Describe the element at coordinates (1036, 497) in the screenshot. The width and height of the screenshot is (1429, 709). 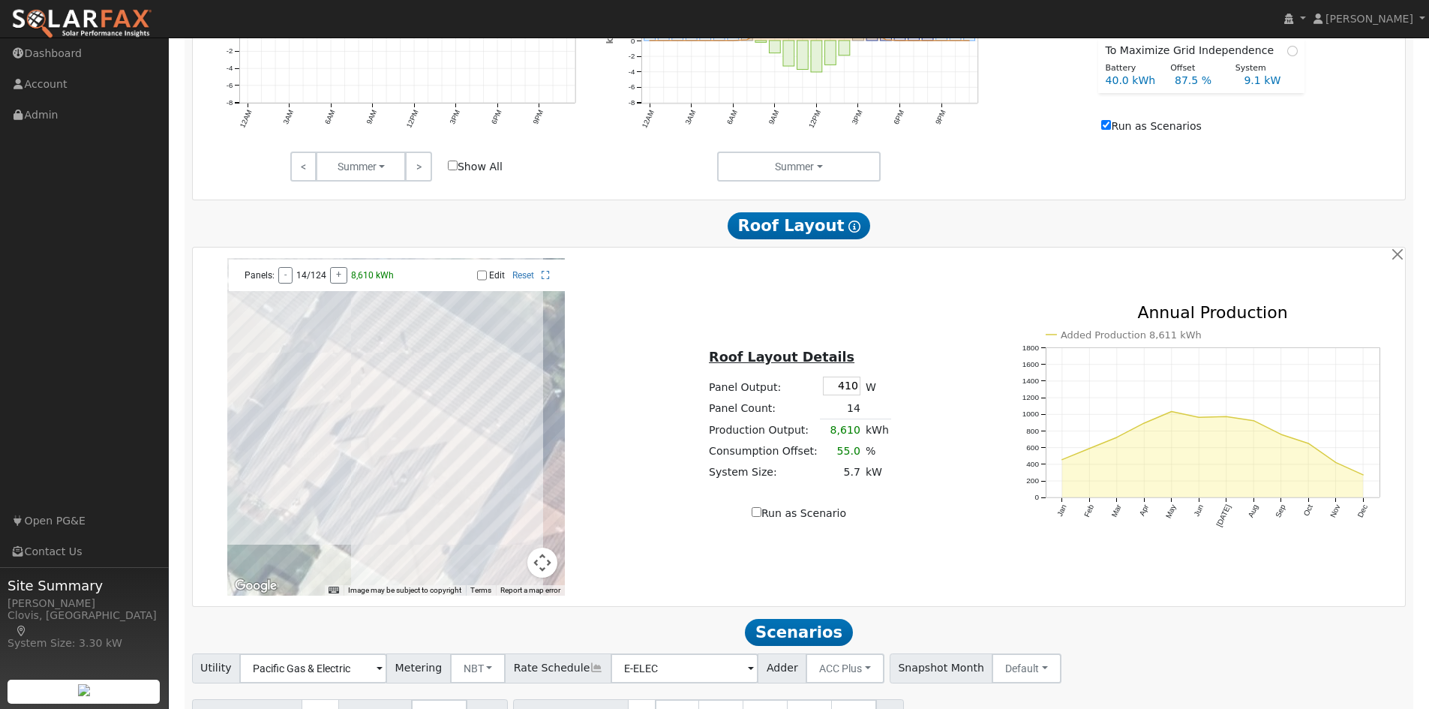
I see `text: 0` at that location.